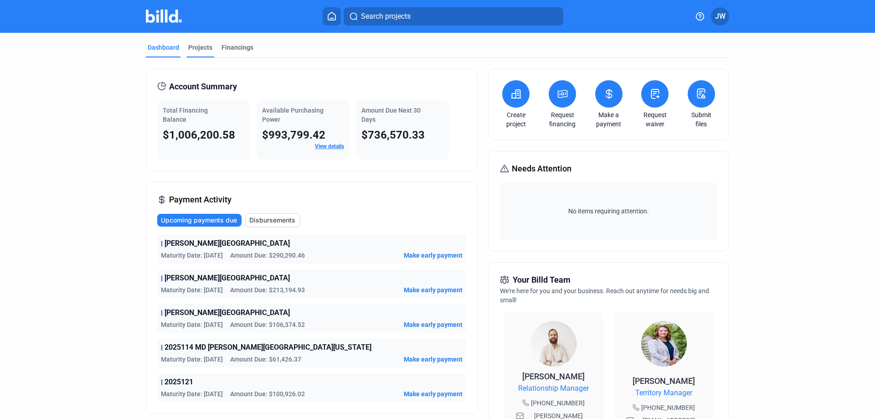 The width and height of the screenshot is (875, 419). I want to click on div: Financings, so click(237, 47).